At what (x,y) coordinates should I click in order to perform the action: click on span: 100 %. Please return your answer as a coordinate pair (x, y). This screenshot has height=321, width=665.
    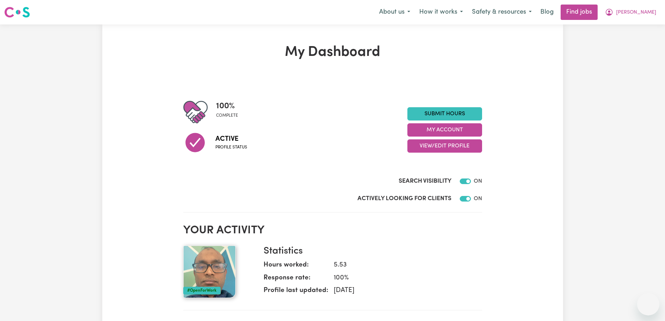
    Looking at the image, I should click on (227, 106).